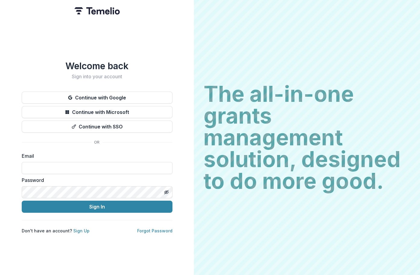 The image size is (420, 275). What do you see at coordinates (97, 76) in the screenshot?
I see `h2: Sign into your account` at bounding box center [97, 76].